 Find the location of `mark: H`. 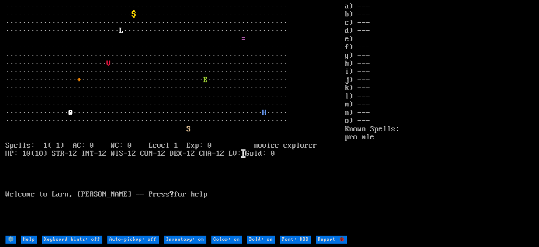

mark: H is located at coordinates (244, 154).